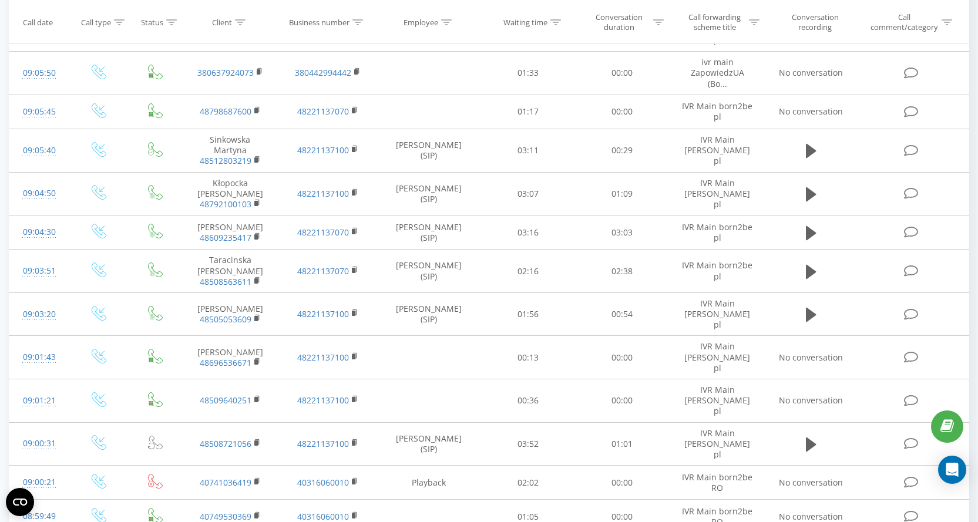  Describe the element at coordinates (714, 22) in the screenshot. I see `div: Call forwarding scheme title` at that location.